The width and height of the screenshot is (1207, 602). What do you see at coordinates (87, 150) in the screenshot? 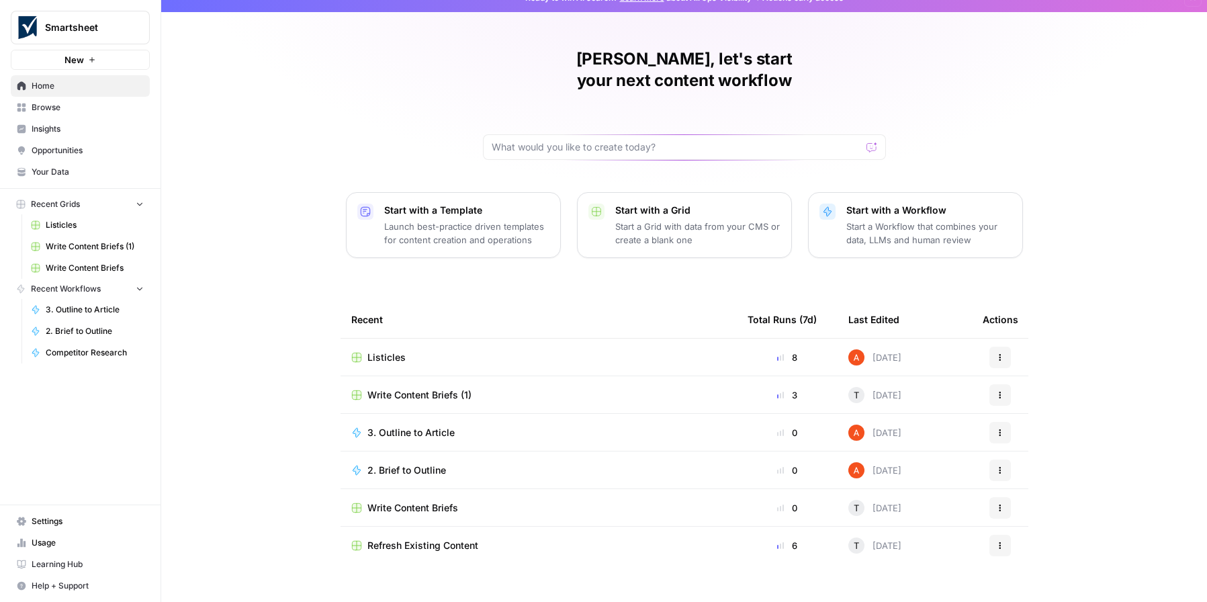
I see `span: Opportunities` at bounding box center [87, 150].